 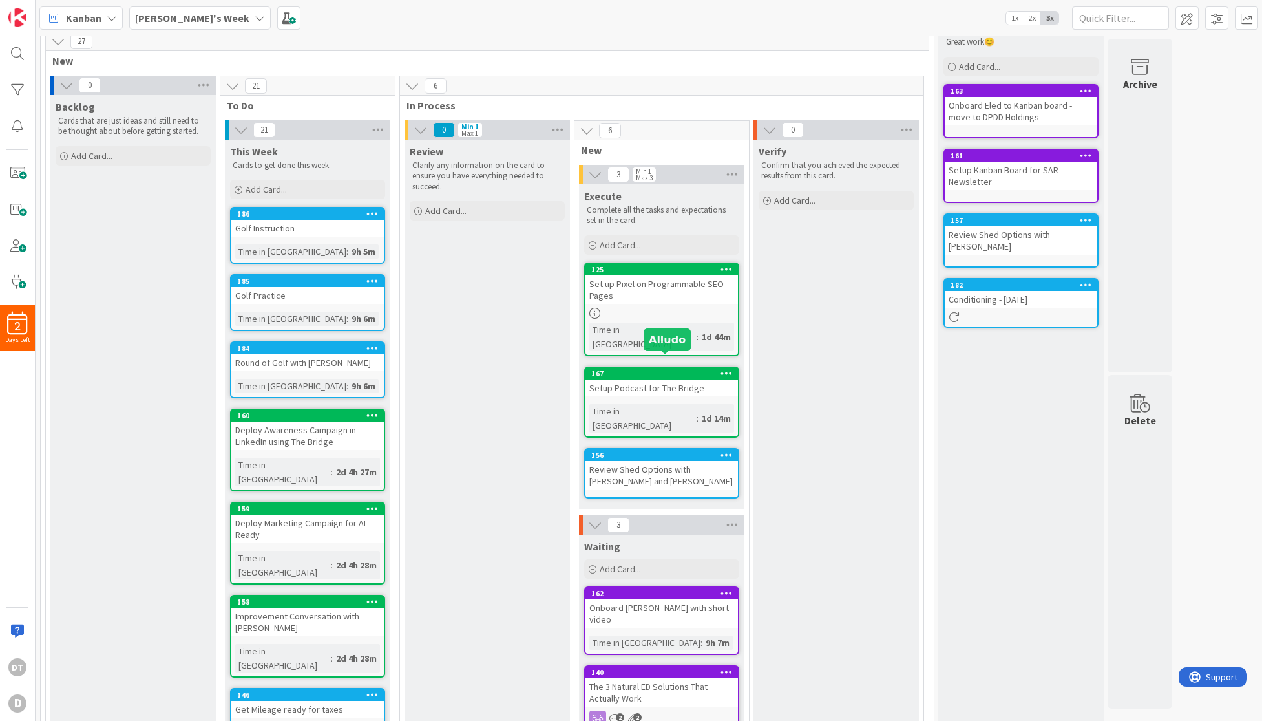 I want to click on div: Max 3, so click(x=644, y=178).